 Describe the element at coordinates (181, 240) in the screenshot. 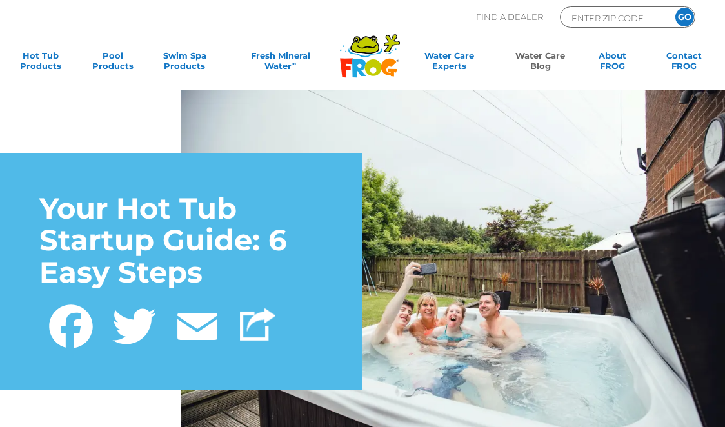

I see `h1: Your Hot Tub Startup Guide: 6 Easy Steps` at that location.